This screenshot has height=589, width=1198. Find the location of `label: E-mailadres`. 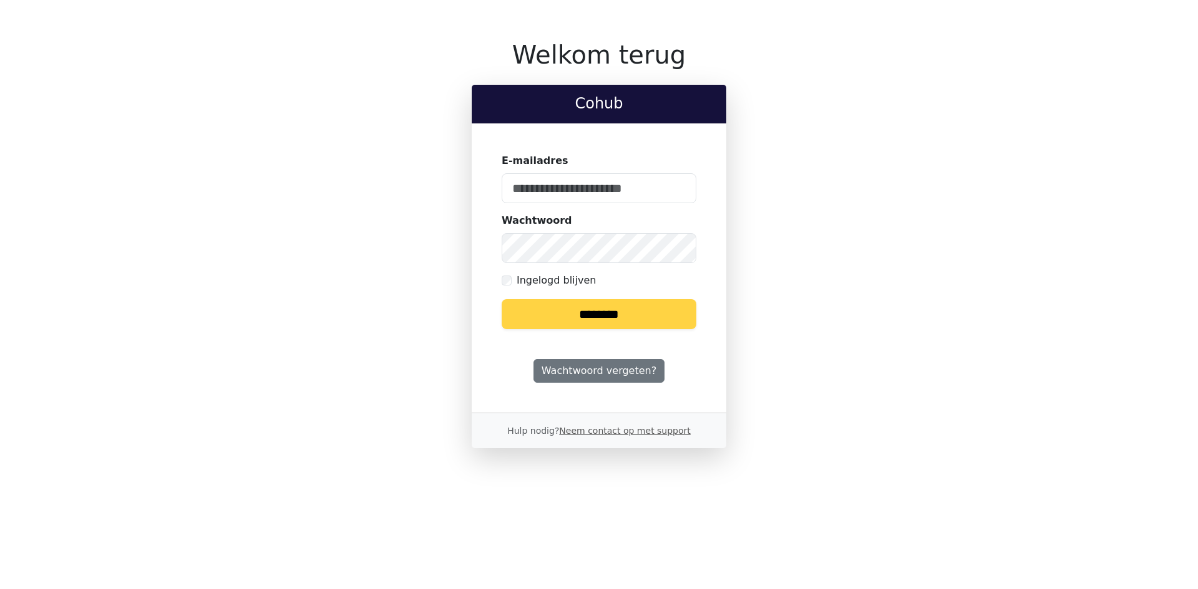

label: E-mailadres is located at coordinates (535, 161).